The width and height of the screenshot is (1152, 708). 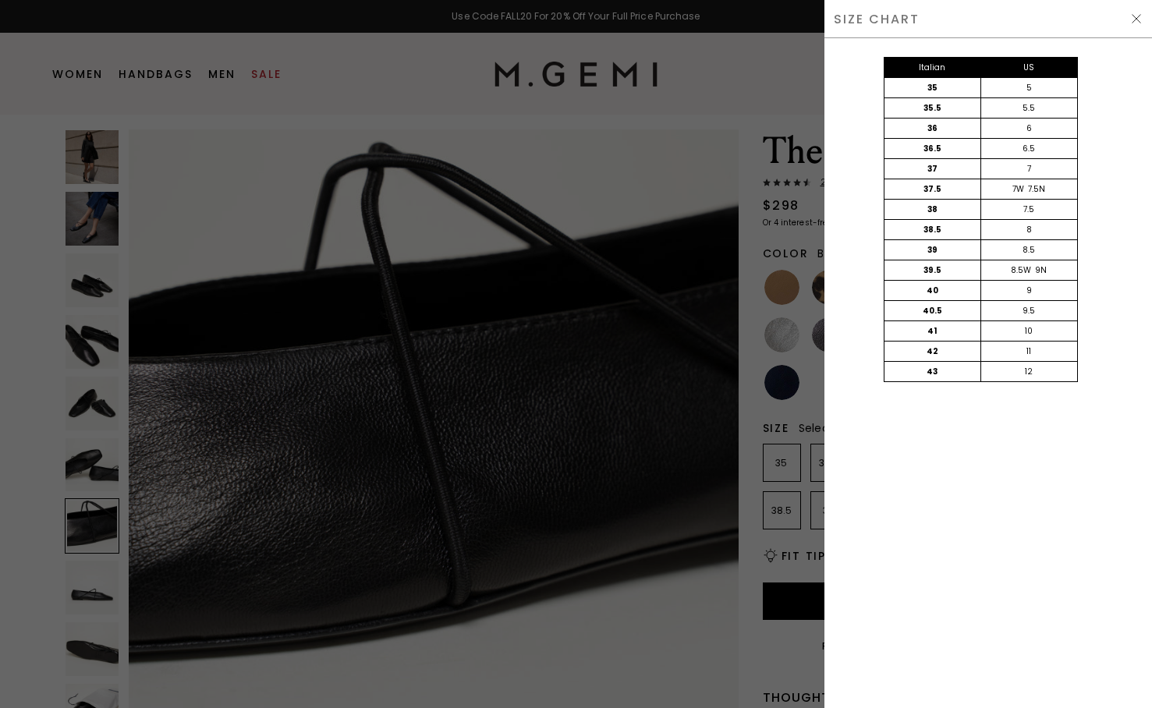 I want to click on div: 39.5, so click(x=933, y=270).